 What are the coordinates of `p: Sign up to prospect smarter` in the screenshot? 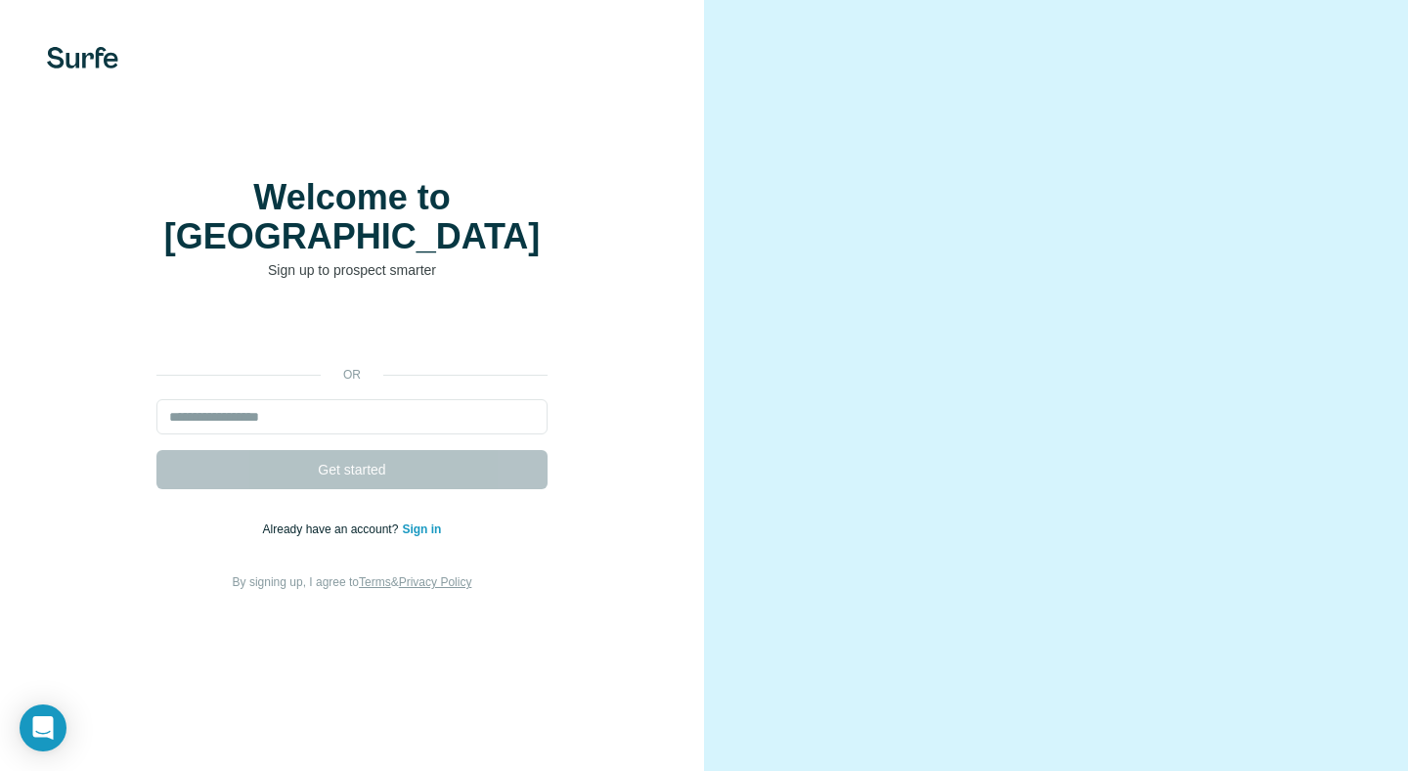 It's located at (352, 270).